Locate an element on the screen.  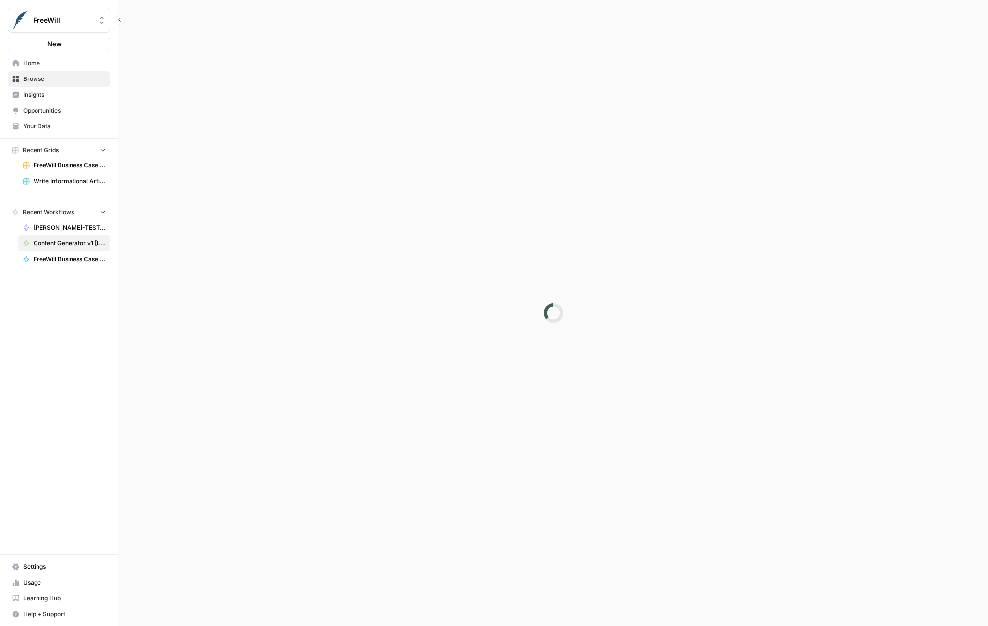
a: Opportunities is located at coordinates (59, 111).